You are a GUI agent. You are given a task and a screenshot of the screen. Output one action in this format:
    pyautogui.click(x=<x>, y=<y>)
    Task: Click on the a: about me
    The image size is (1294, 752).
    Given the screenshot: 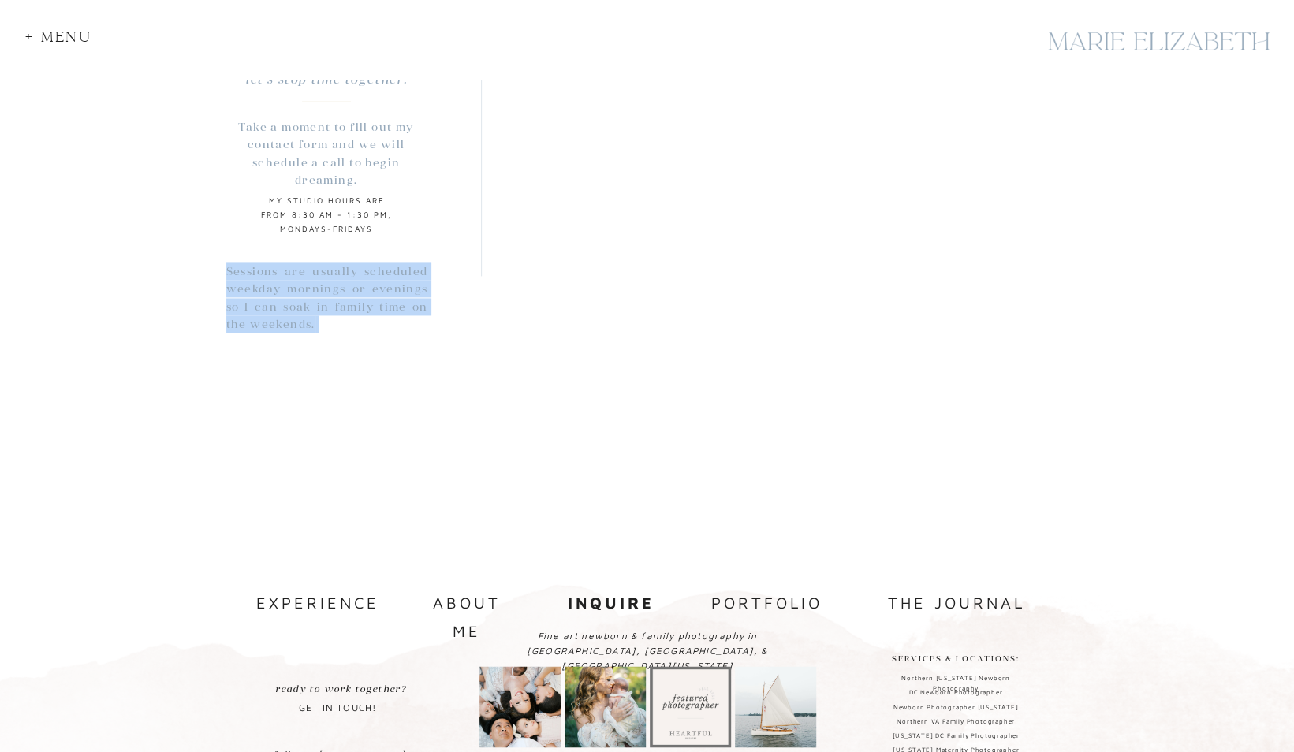 What is the action you would take?
    pyautogui.click(x=467, y=601)
    